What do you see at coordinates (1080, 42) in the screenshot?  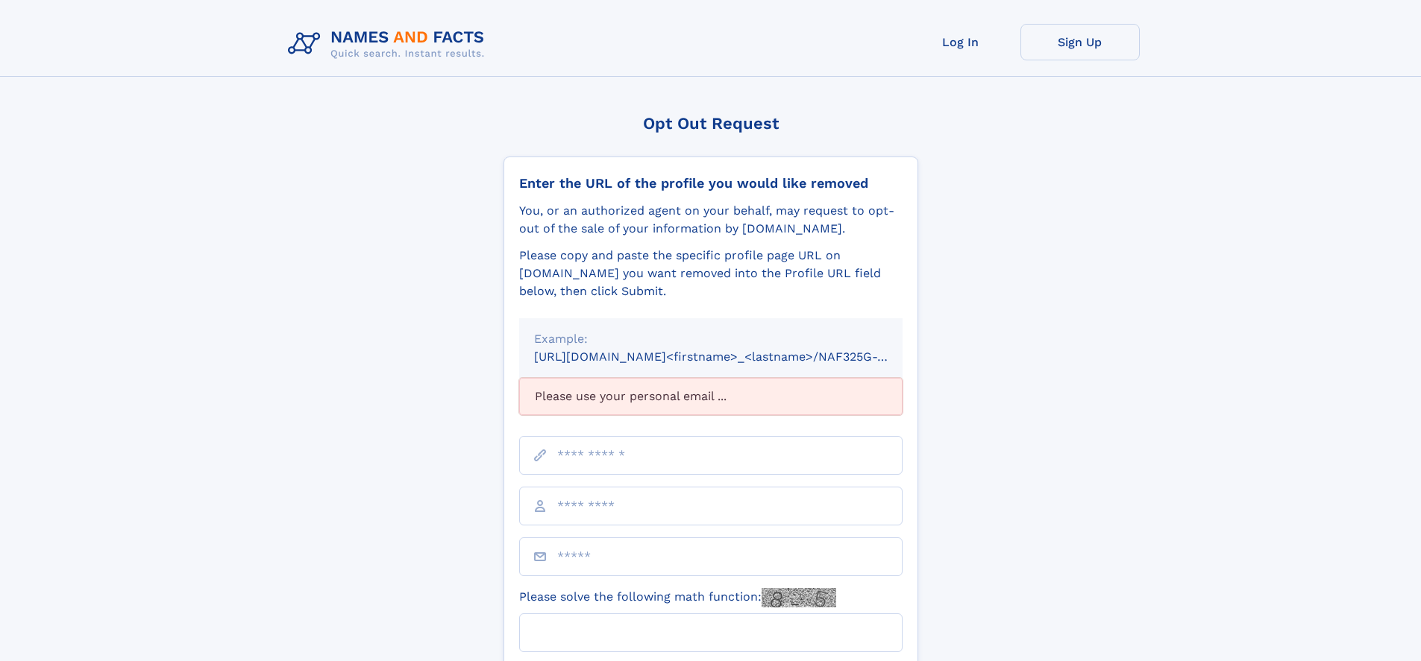 I see `a: Sign Up` at bounding box center [1080, 42].